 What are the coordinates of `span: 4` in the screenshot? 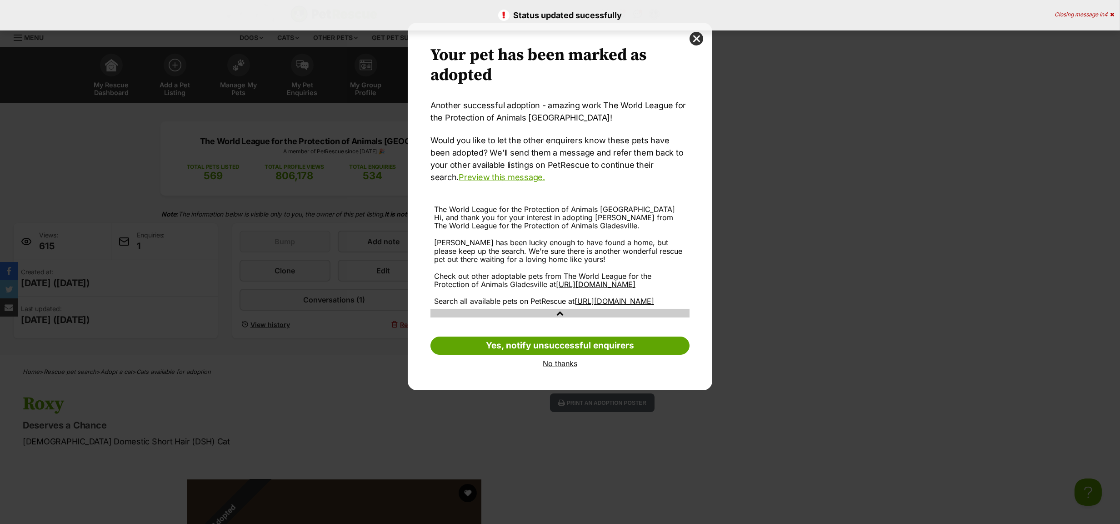 It's located at (1106, 14).